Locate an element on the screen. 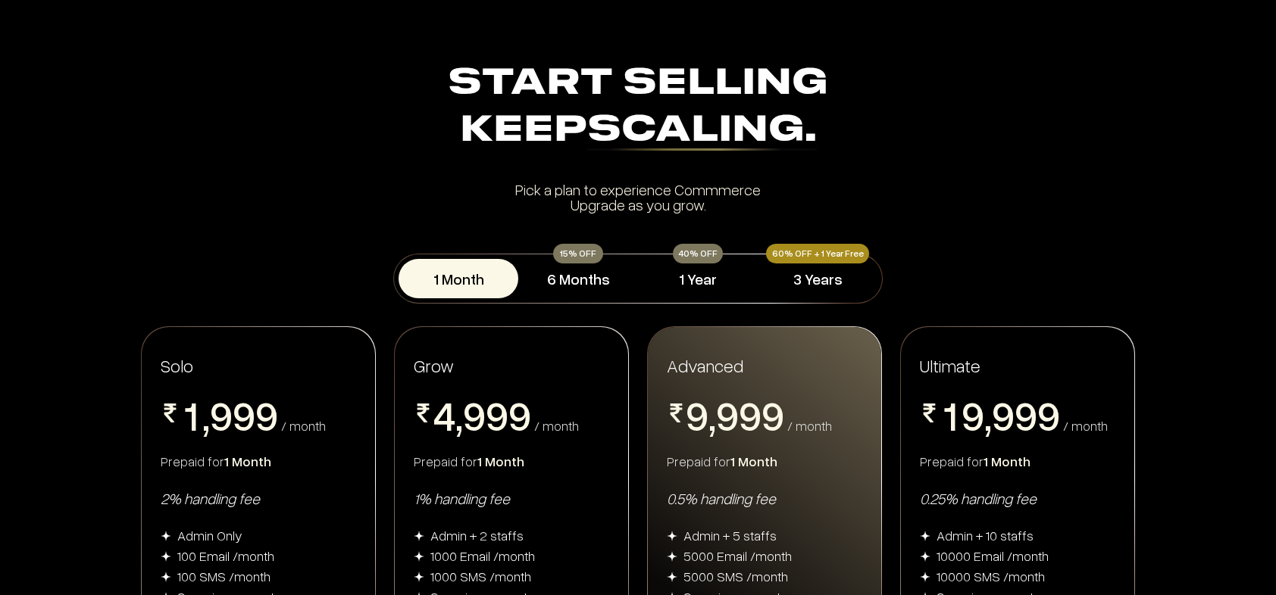 This screenshot has width=1276, height=595. div: 1% handling fee is located at coordinates (511, 498).